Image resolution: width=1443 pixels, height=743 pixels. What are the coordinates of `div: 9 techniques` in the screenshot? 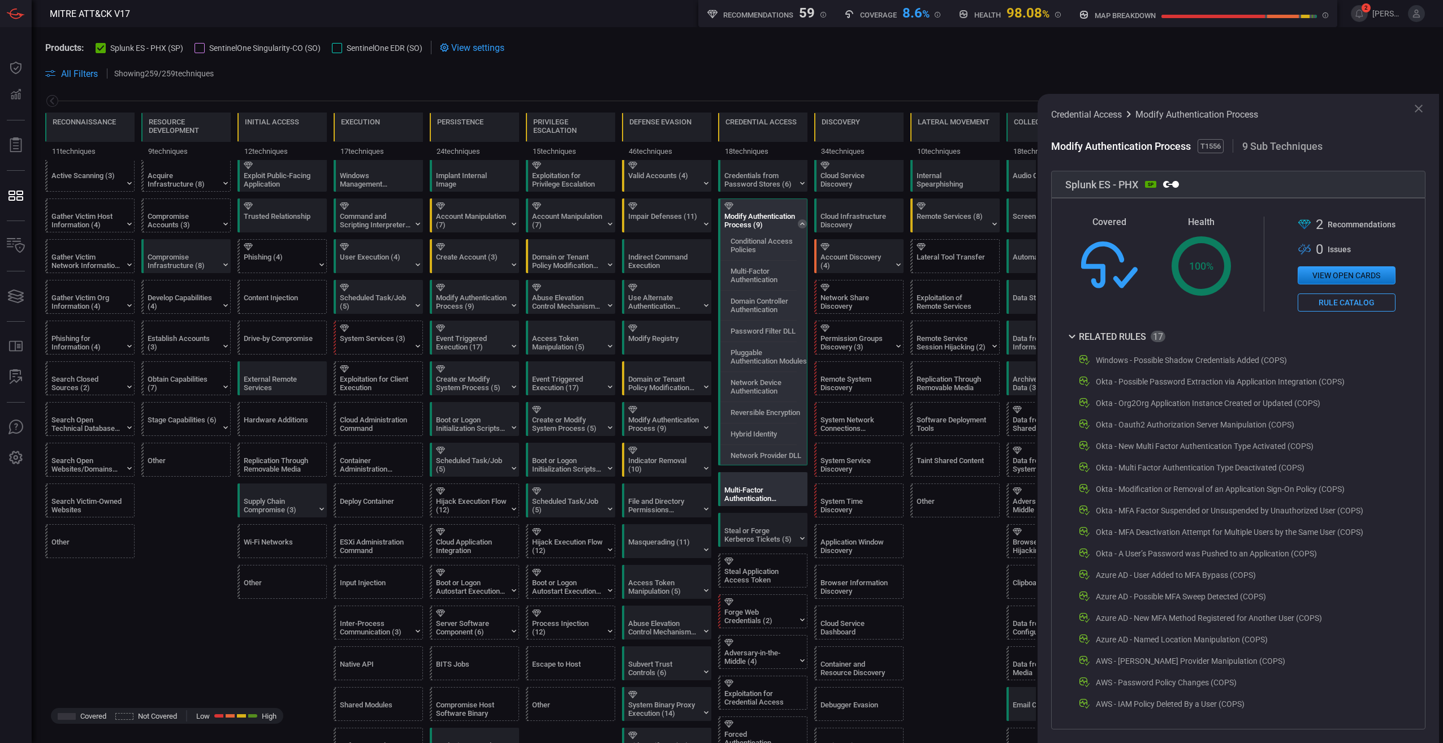 It's located at (186, 151).